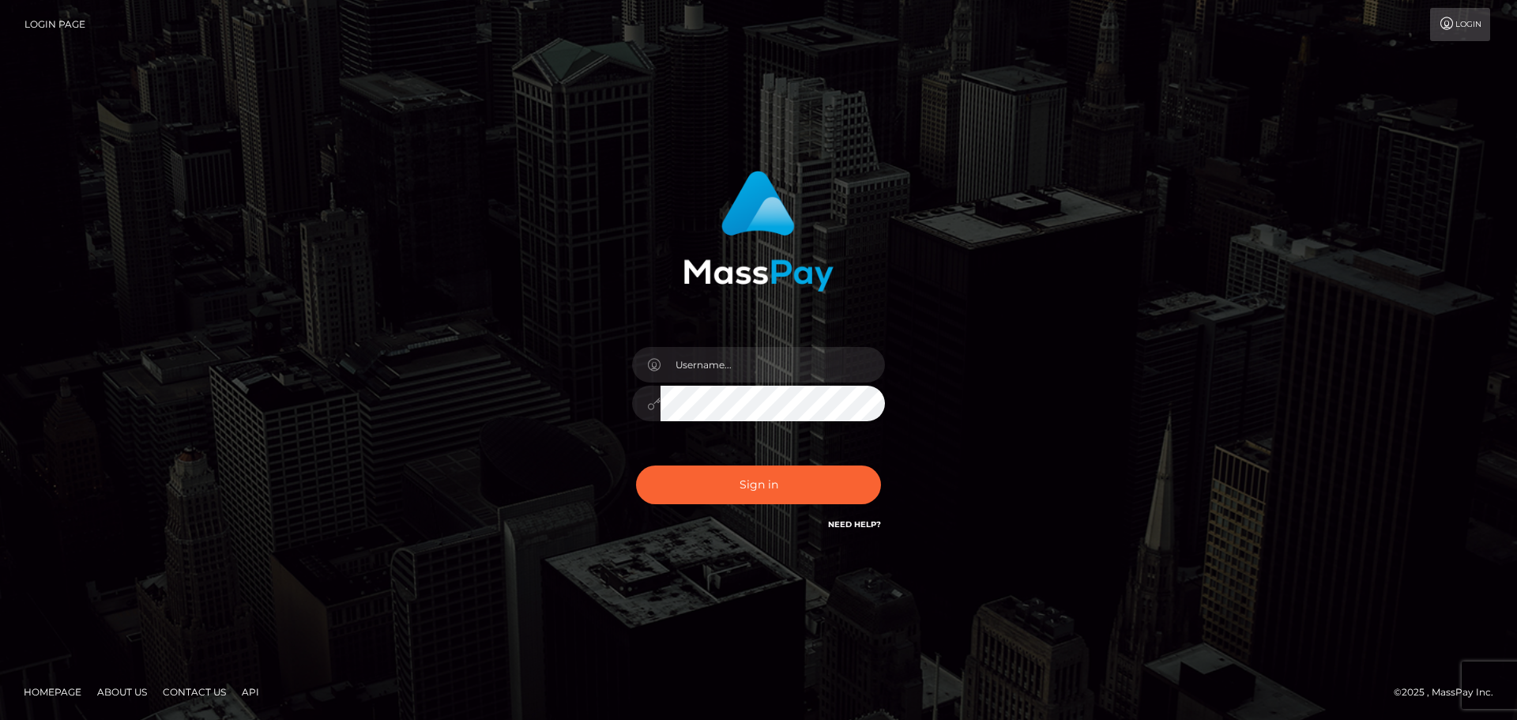  Describe the element at coordinates (854, 524) in the screenshot. I see `a: Need Help?` at that location.